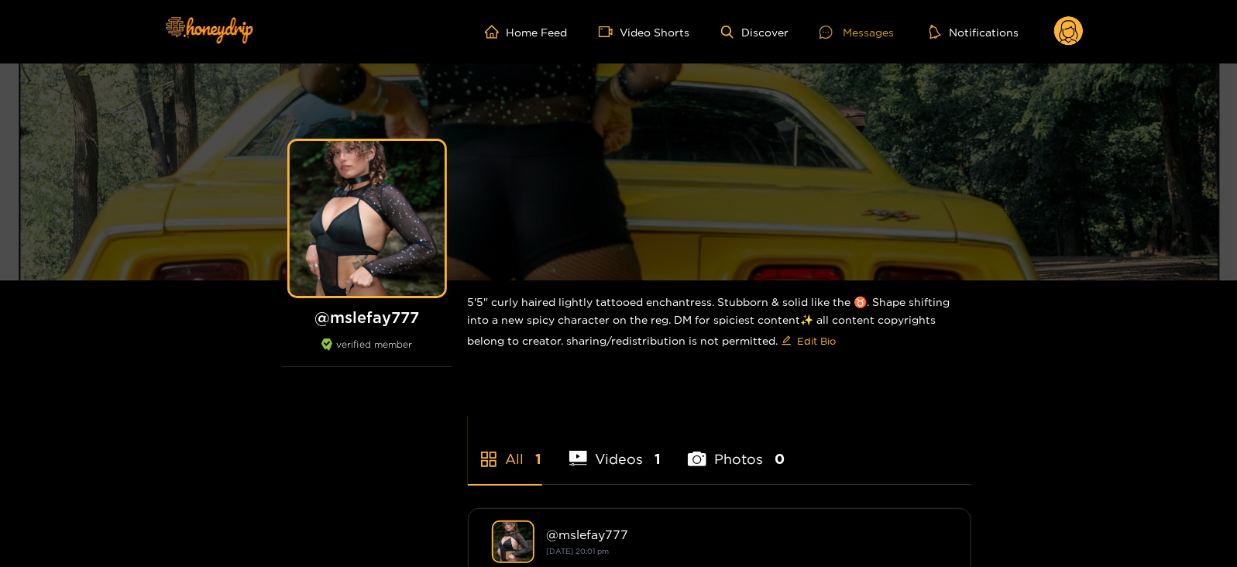 The width and height of the screenshot is (1237, 567). What do you see at coordinates (615, 449) in the screenshot?
I see `li: Videos` at bounding box center [615, 449].